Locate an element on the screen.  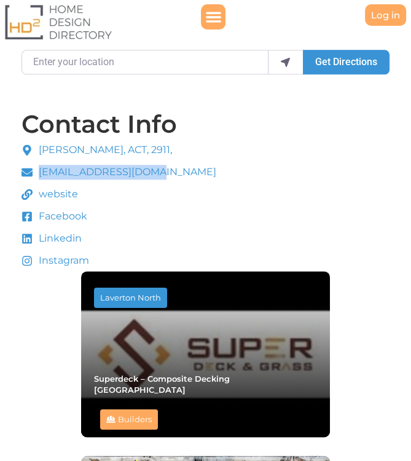
h4: Contact Info is located at coordinates (99, 124).